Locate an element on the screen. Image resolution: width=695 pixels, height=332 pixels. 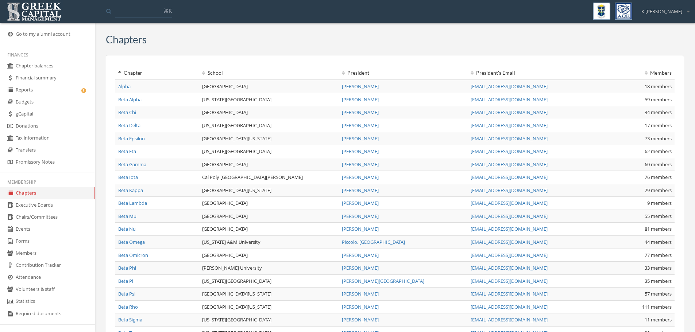
div: Chapter is located at coordinates (157, 73).